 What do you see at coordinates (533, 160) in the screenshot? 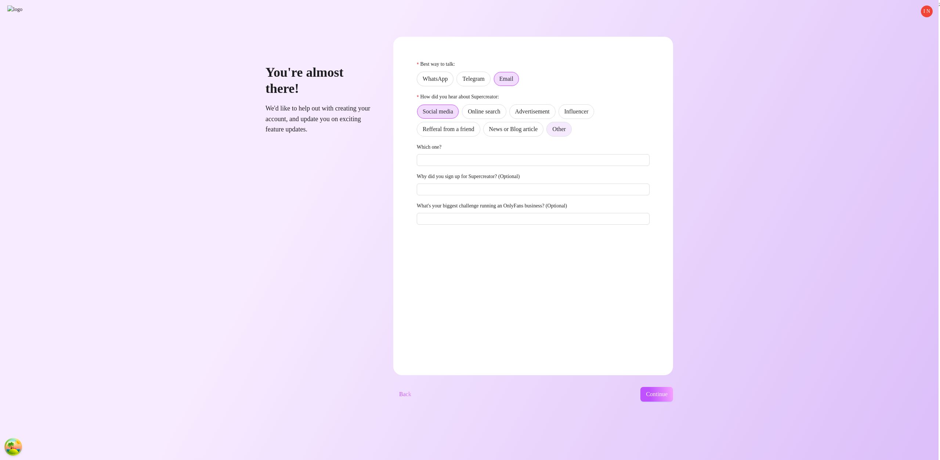
I see `input: Which one?` at bounding box center [533, 160].